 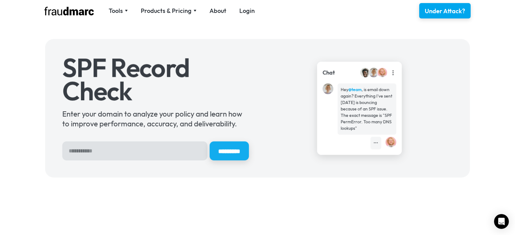 What do you see at coordinates (218, 11) in the screenshot?
I see `a: About` at bounding box center [218, 11].